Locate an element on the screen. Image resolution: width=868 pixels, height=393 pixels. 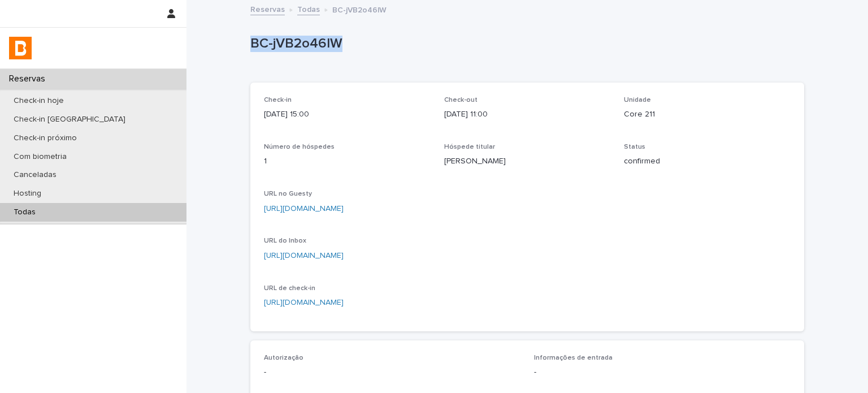
span: Check-out is located at coordinates (461, 100).